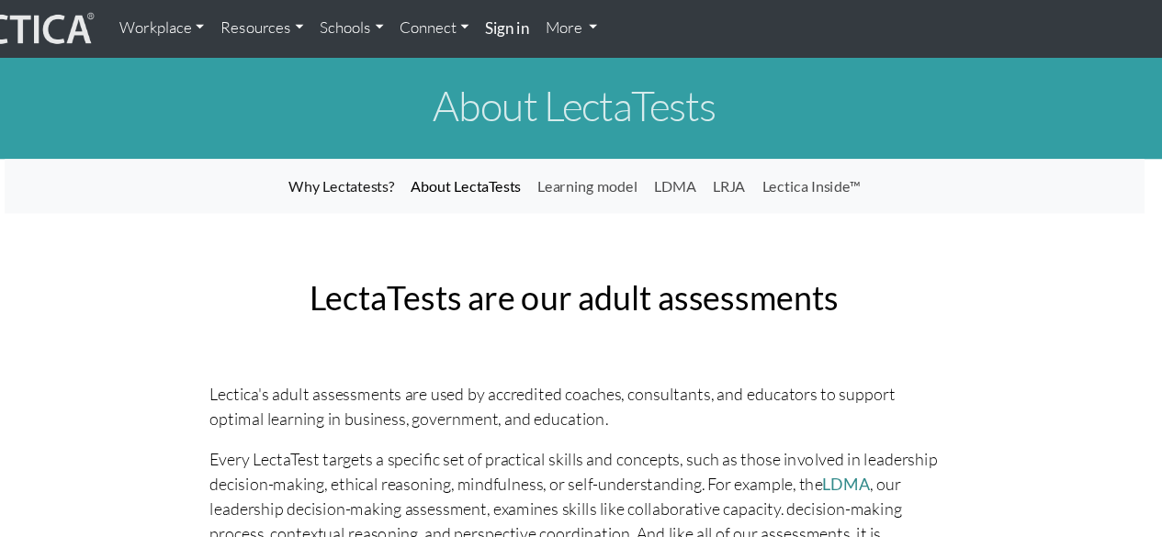 The width and height of the screenshot is (1162, 537). What do you see at coordinates (578, 25) in the screenshot?
I see `a: More` at bounding box center [578, 25].